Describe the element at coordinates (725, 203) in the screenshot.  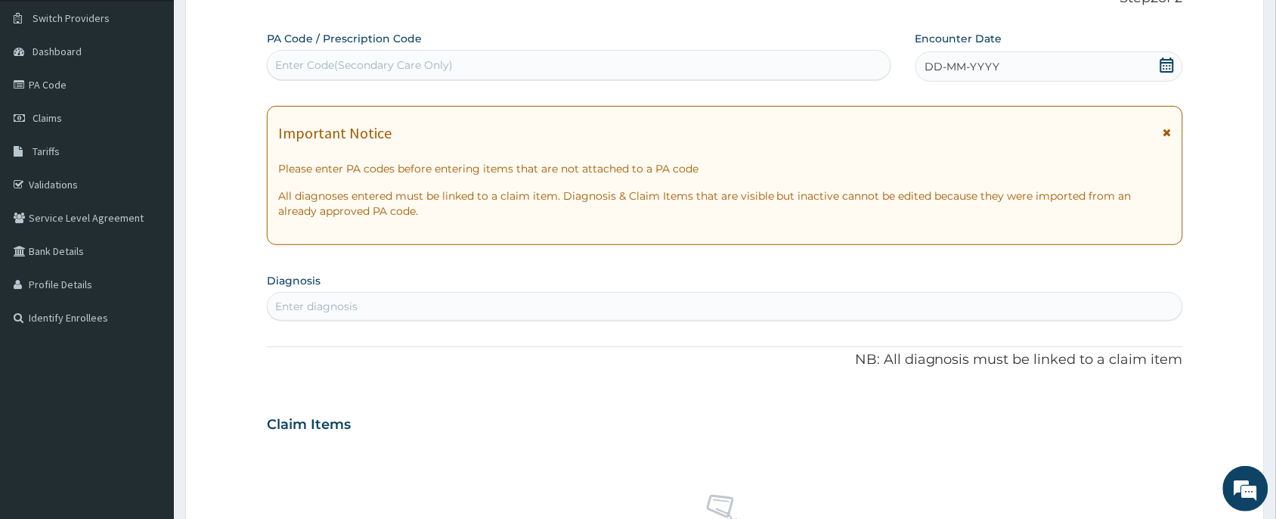
I see `p: All diagnoses entered must be linked to a claim item. Diagnosis & Claim Items that are visible bu...` at that location.